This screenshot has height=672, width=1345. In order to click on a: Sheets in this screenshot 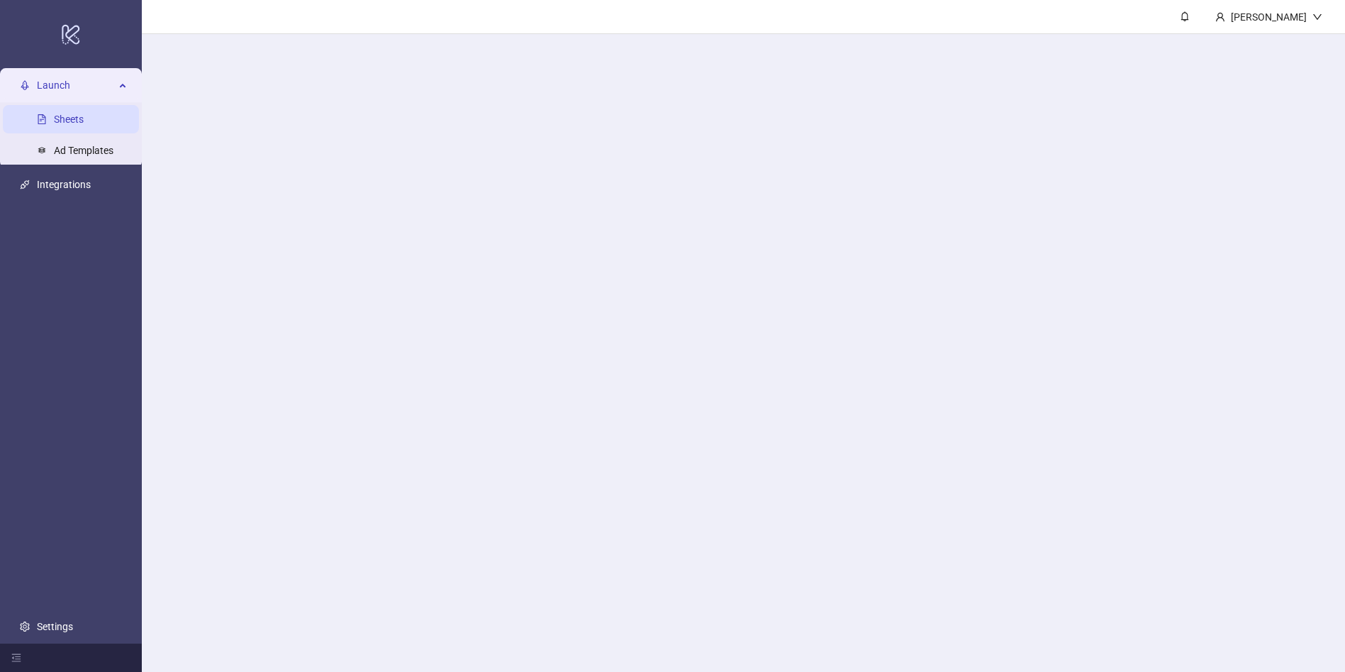, I will do `click(69, 119)`.